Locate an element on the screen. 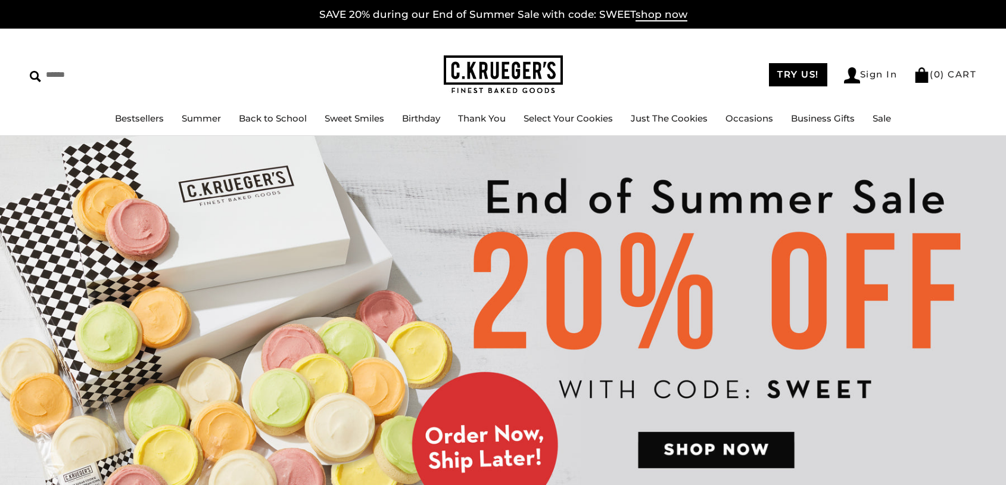 Image resolution: width=1006 pixels, height=485 pixels. span: shop now is located at coordinates (661, 15).